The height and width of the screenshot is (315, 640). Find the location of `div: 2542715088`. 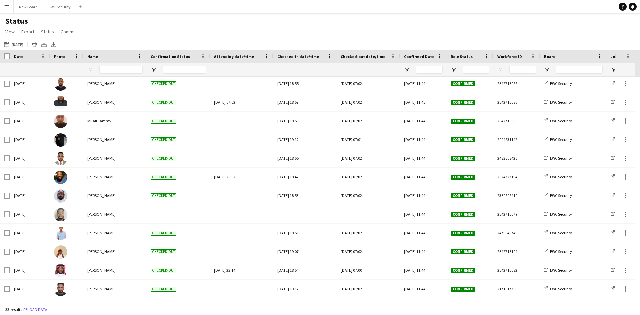

div: 2542715088 is located at coordinates (517, 83).